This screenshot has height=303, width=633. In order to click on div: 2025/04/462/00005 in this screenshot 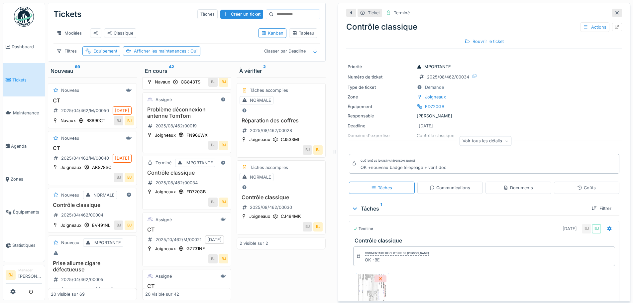, I will do `click(82, 279)`.